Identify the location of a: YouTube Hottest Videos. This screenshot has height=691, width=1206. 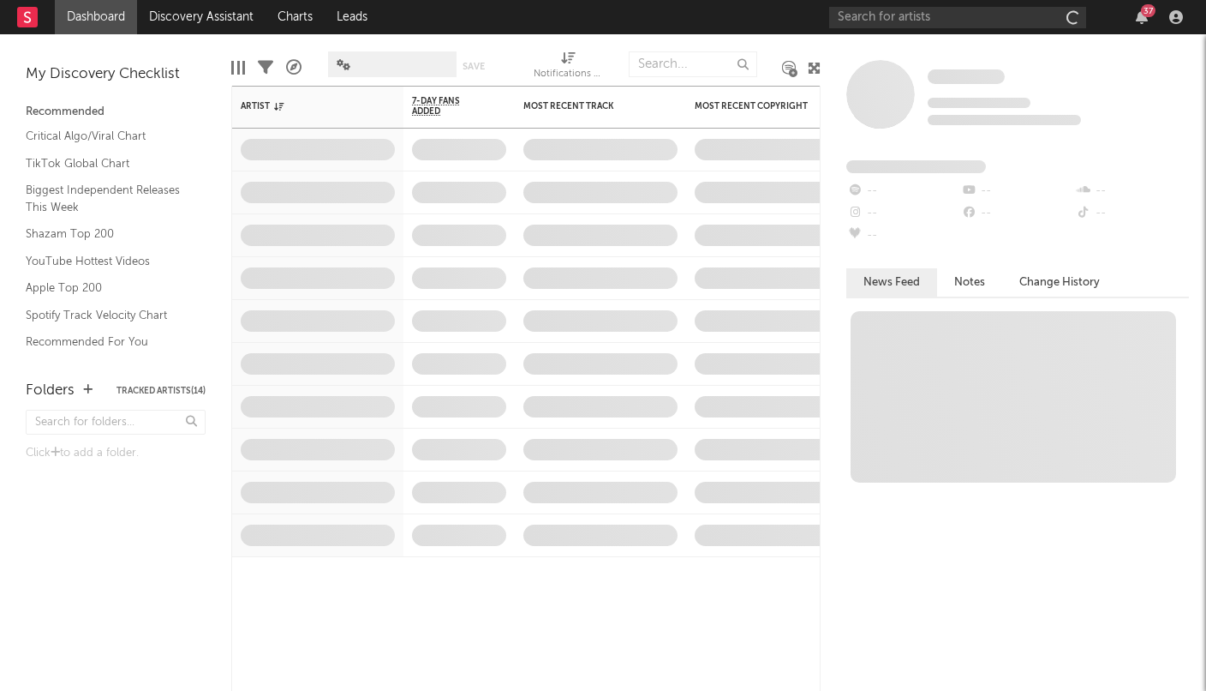
(107, 261).